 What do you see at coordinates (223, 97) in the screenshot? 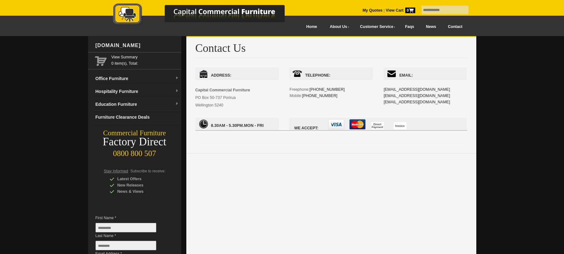
I see `span: PO Box 50-737 Porirua Wellington 5240` at bounding box center [223, 97].